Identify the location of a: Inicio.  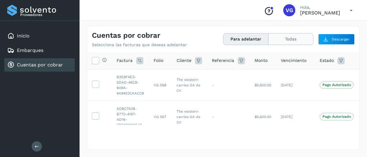
(23, 36).